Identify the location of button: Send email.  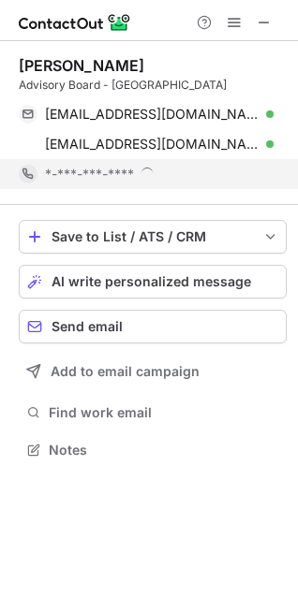
(153, 327).